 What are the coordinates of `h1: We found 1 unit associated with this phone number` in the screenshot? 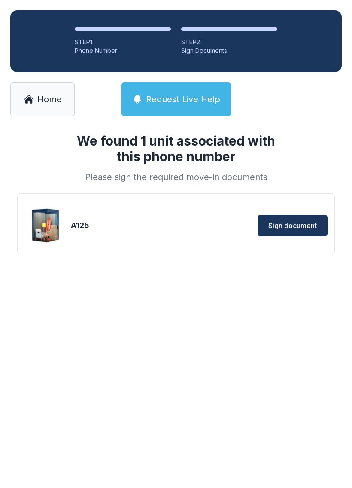 It's located at (176, 148).